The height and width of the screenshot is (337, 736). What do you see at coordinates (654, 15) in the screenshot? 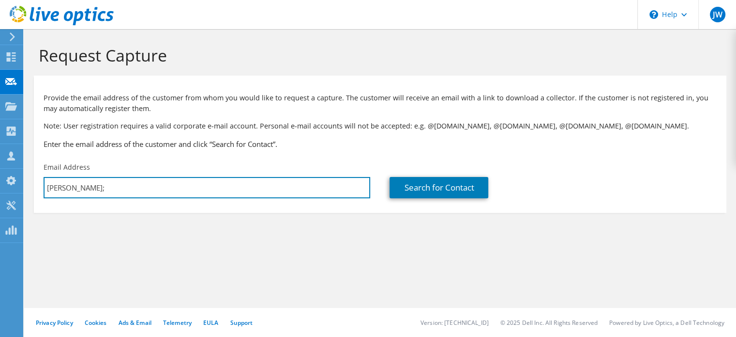
I see `svg: \n` at bounding box center [654, 15].